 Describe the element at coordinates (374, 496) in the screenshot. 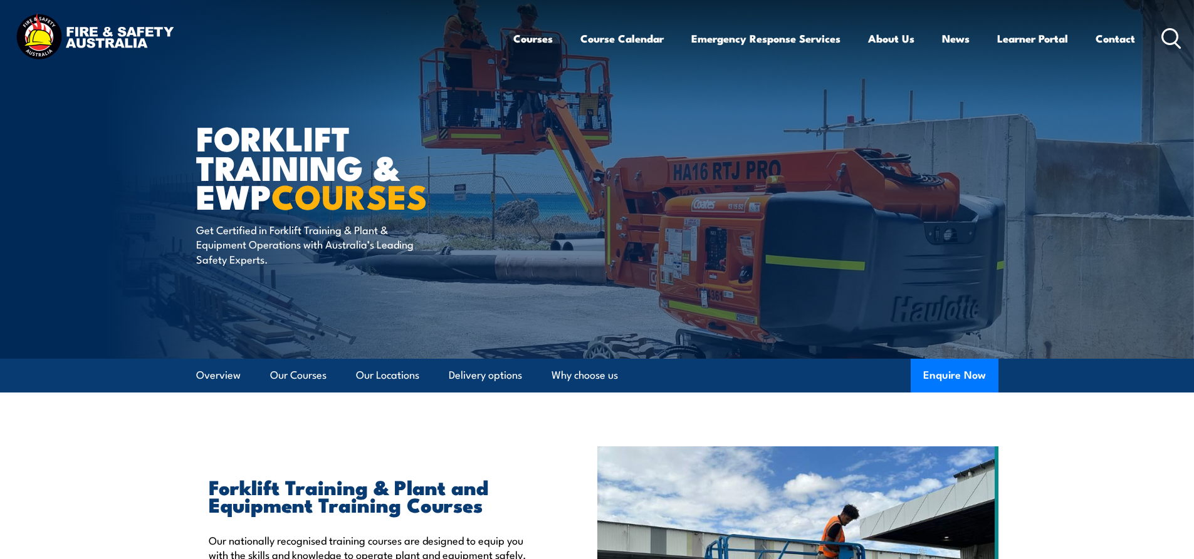

I see `h2: Forklift Training & Plant and Equipment Training Courses` at that location.